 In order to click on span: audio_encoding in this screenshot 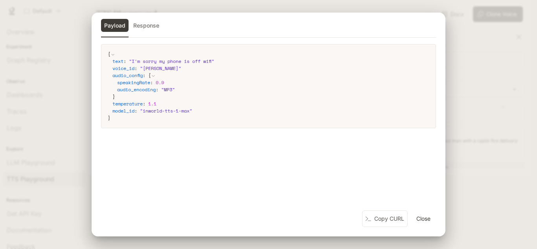, I will do `click(137, 89)`.